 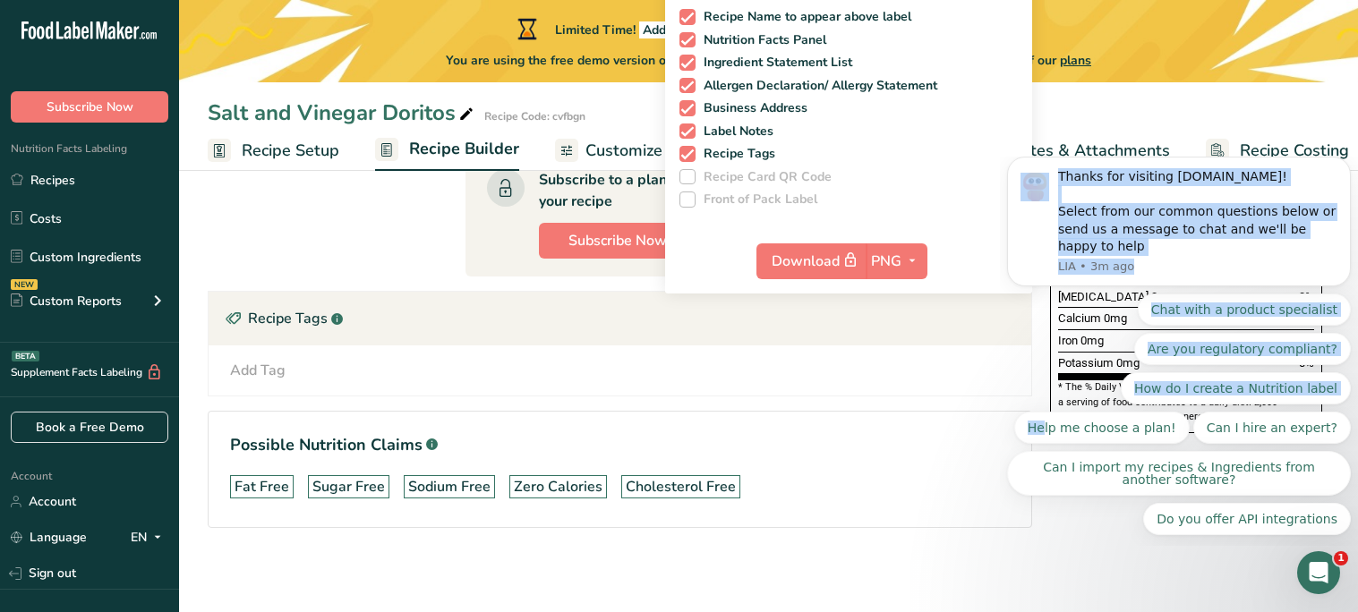 What do you see at coordinates (179, 258) in the screenshot?
I see `div: Quick reply options` at bounding box center [179, 258].